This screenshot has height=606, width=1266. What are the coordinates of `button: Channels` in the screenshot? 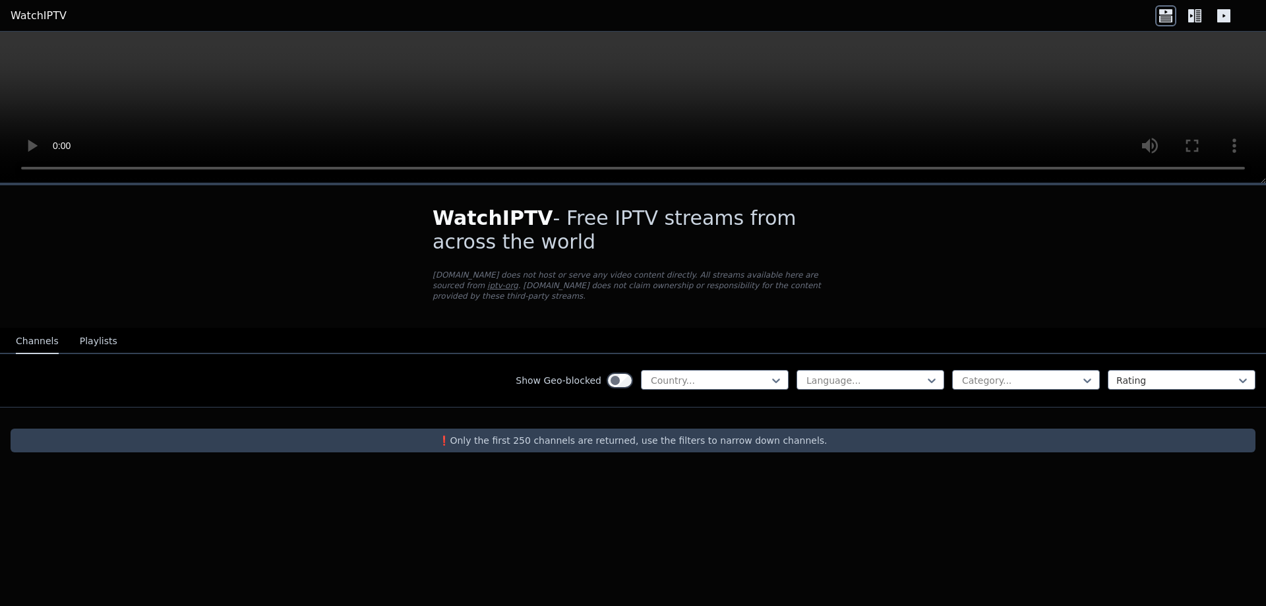 It's located at (37, 342).